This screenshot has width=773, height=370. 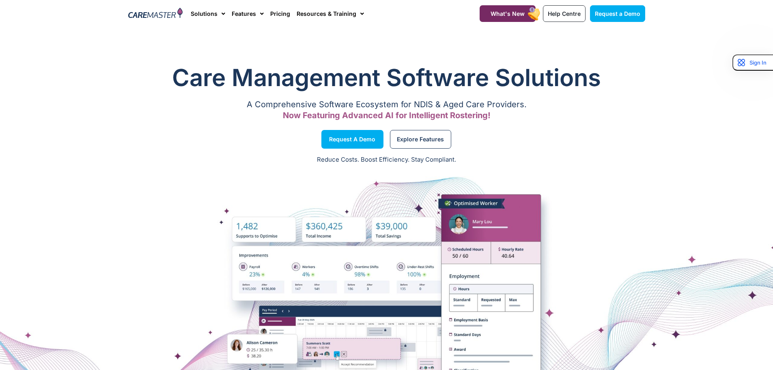 I want to click on p: Reduce Costs. Boost Efficiency. Stay Compliant., so click(x=386, y=160).